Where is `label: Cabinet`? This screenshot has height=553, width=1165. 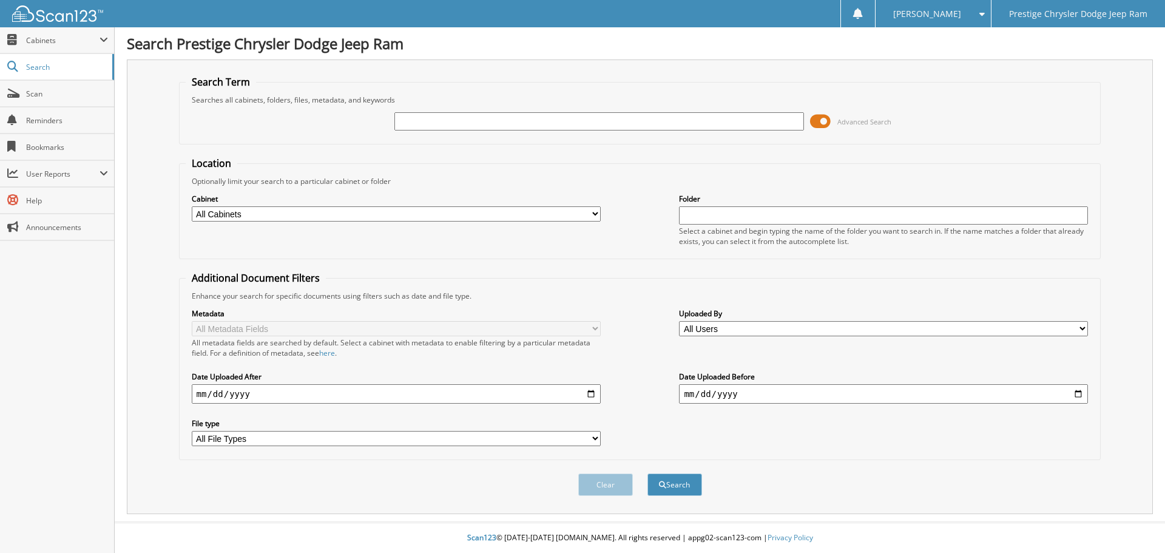
label: Cabinet is located at coordinates (396, 198).